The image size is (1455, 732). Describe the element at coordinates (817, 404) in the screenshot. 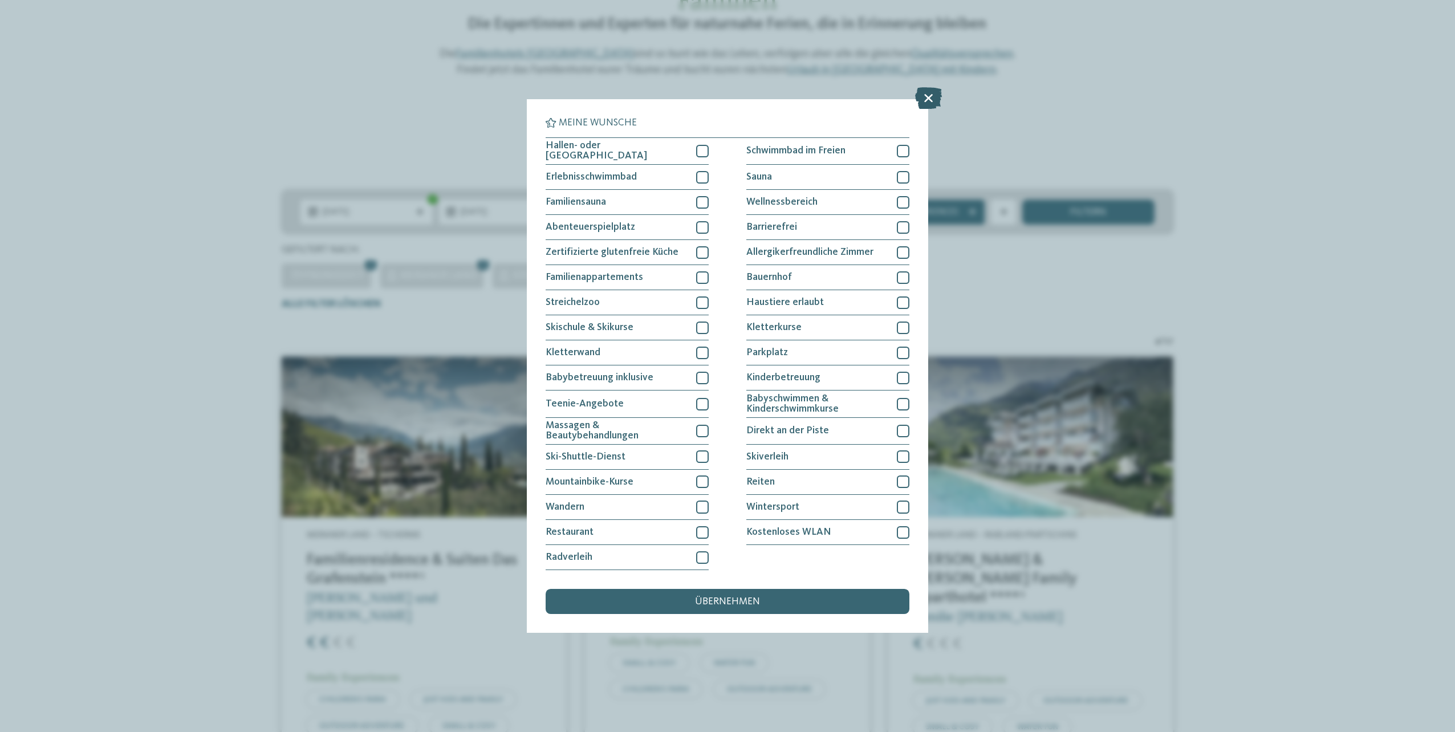

I see `span: Babyschwimmen & Kinderschwimmkurse` at that location.